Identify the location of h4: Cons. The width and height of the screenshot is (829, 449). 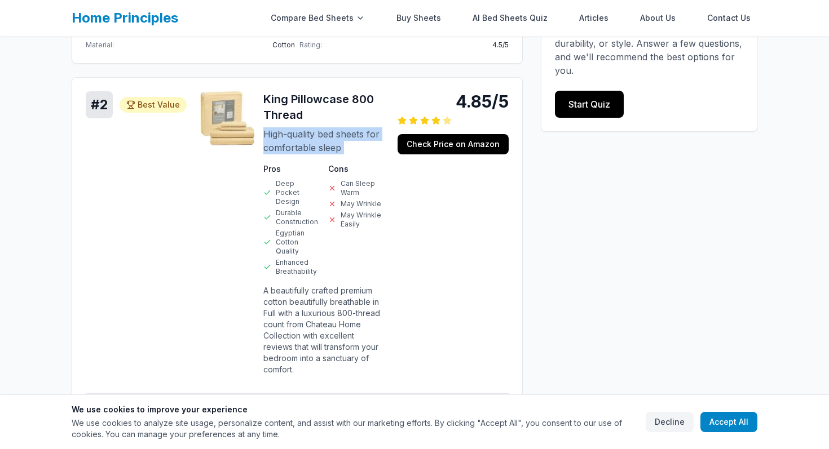
(356, 169).